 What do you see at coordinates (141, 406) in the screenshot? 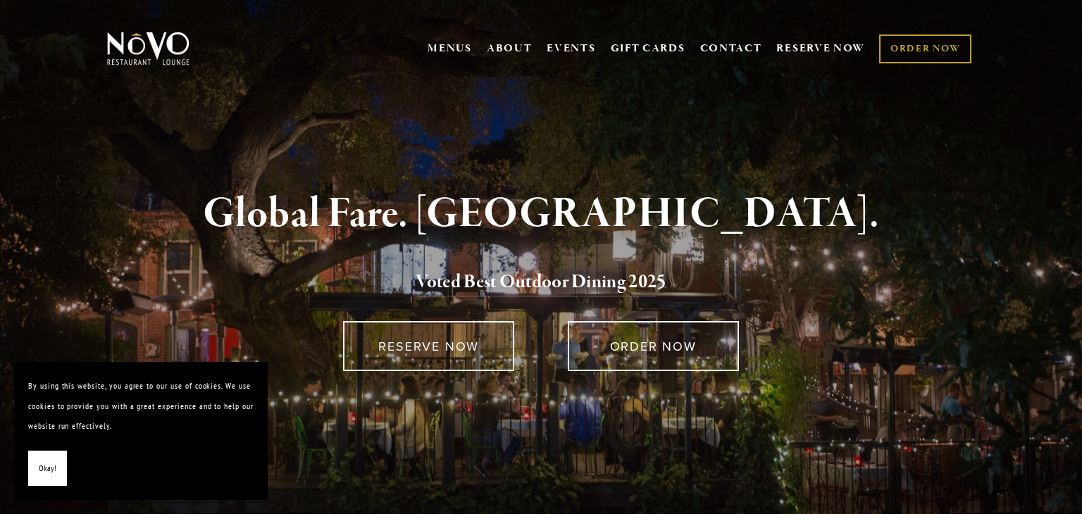
I see `p: By using this website, you agree to our use of cookies. We use cookies to provide you with a grea...` at bounding box center [141, 406].